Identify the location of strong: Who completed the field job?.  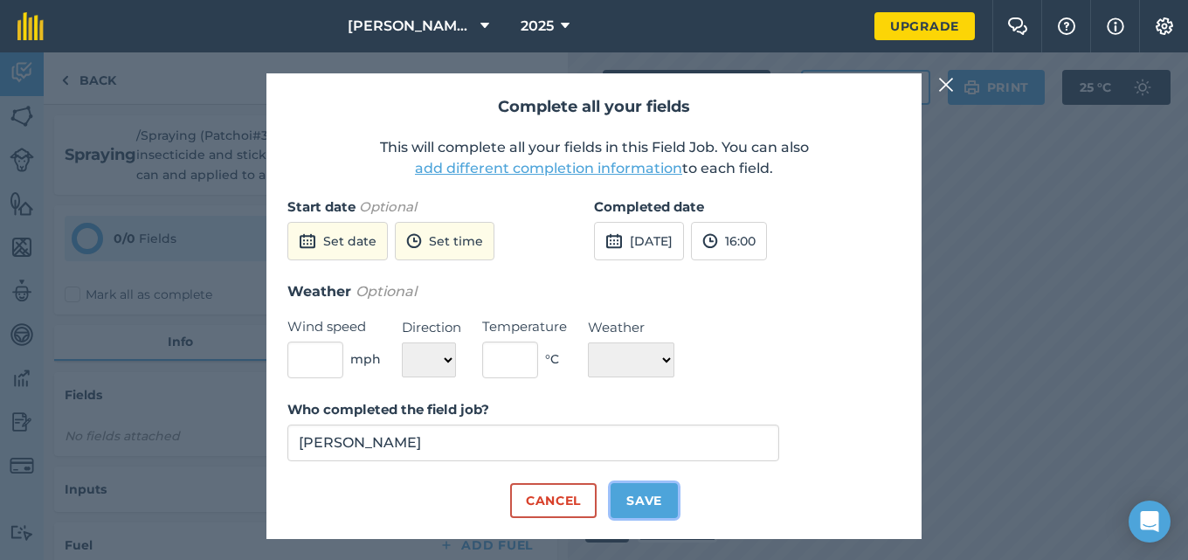
(388, 409).